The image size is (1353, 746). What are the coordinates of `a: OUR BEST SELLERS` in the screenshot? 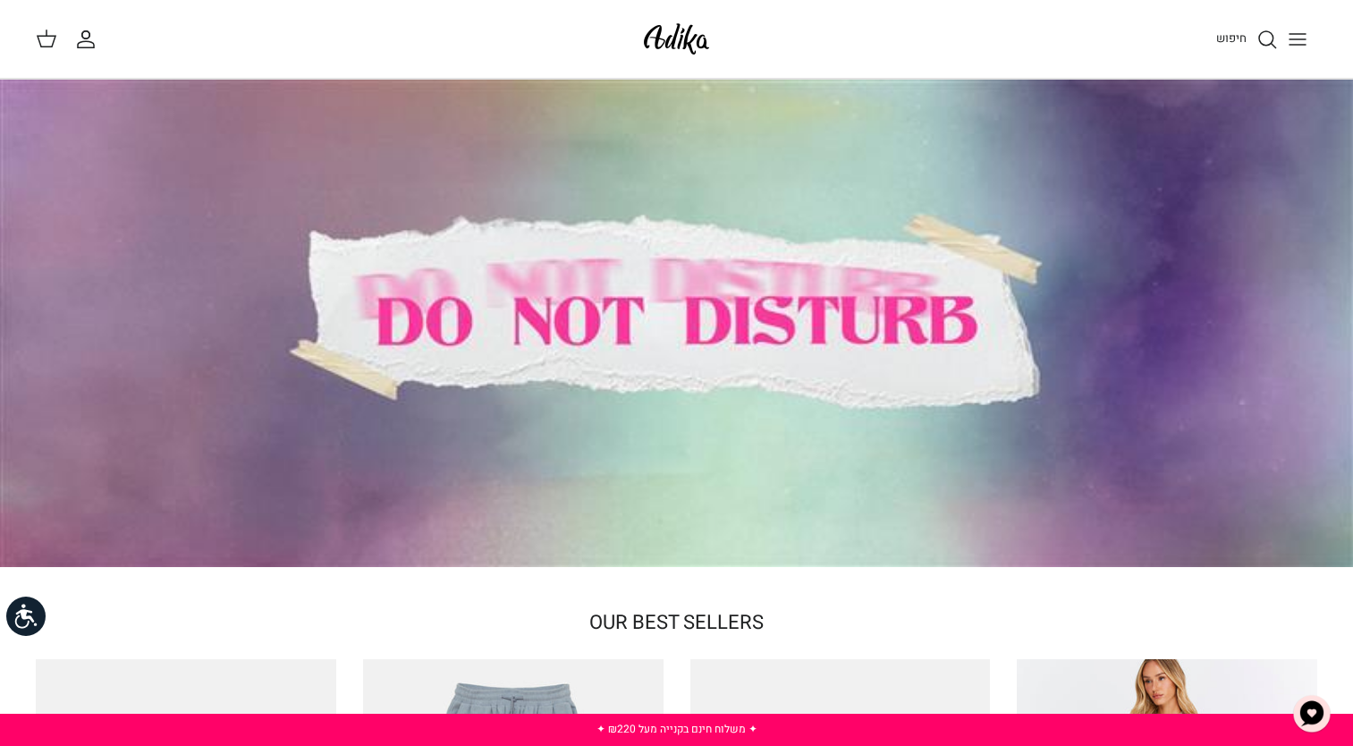 It's located at (676, 622).